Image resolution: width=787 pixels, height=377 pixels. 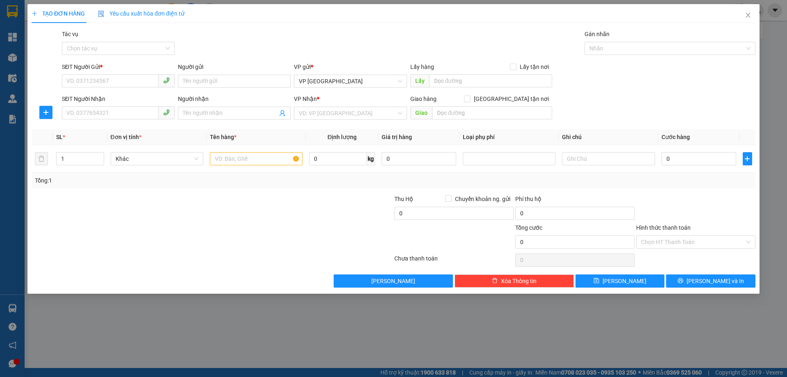 I want to click on input: Ghi Chú, so click(x=609, y=159).